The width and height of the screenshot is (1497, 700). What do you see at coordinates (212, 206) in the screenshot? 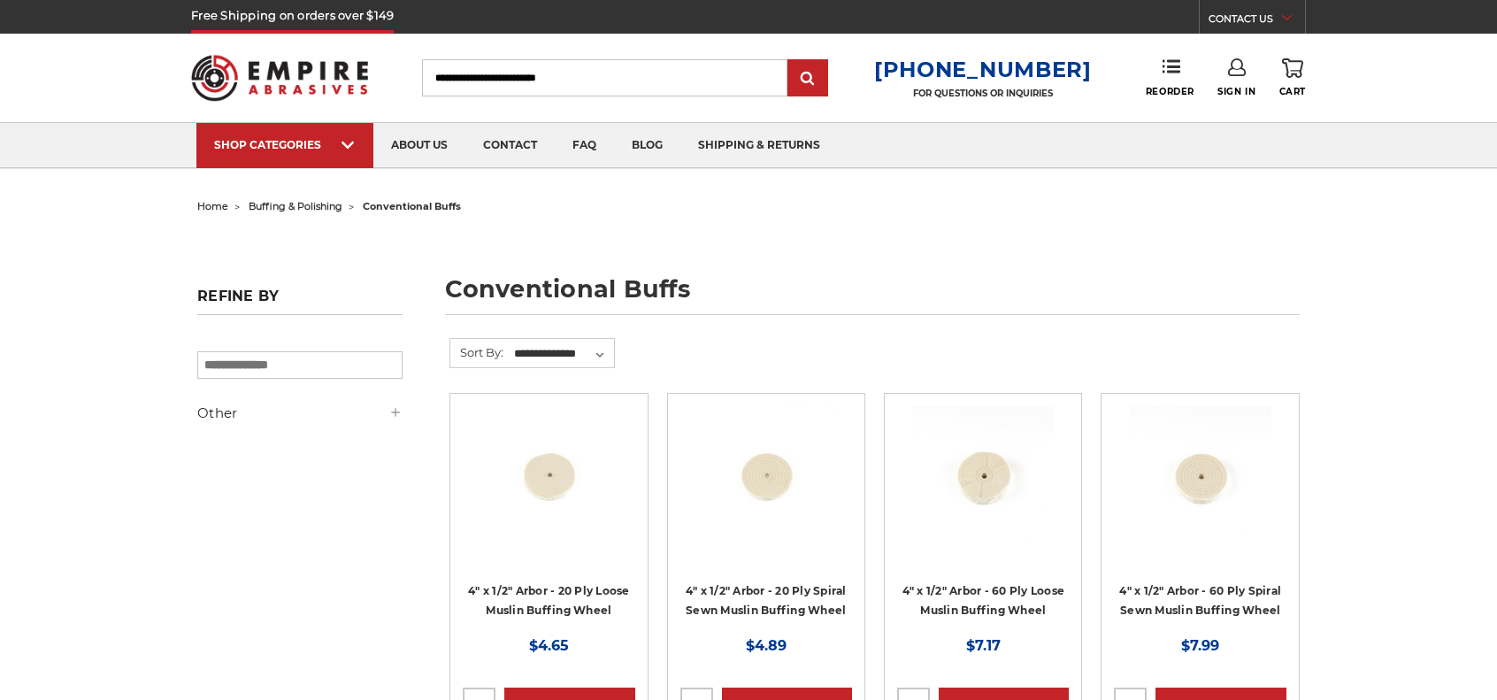
I see `span: home` at bounding box center [212, 206].